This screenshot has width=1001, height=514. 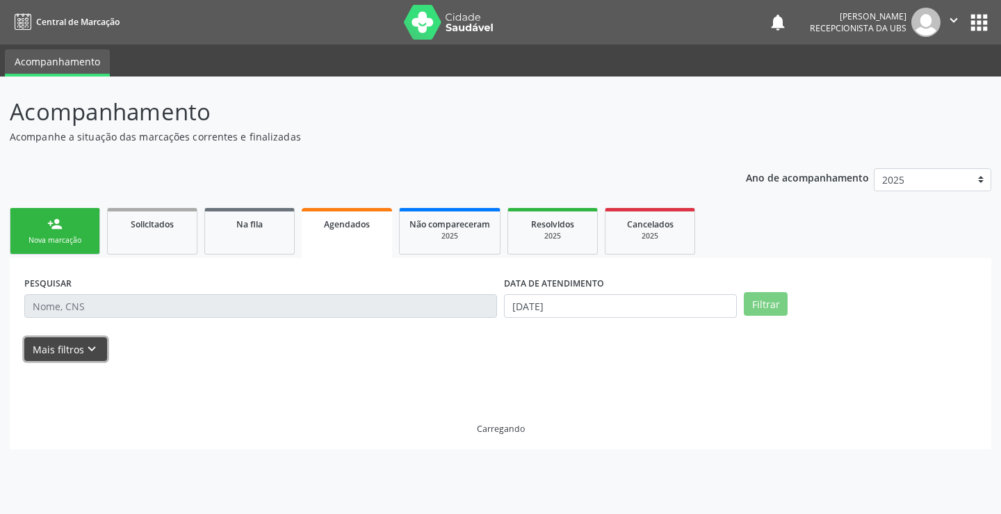 I want to click on div: Carregando, so click(x=501, y=428).